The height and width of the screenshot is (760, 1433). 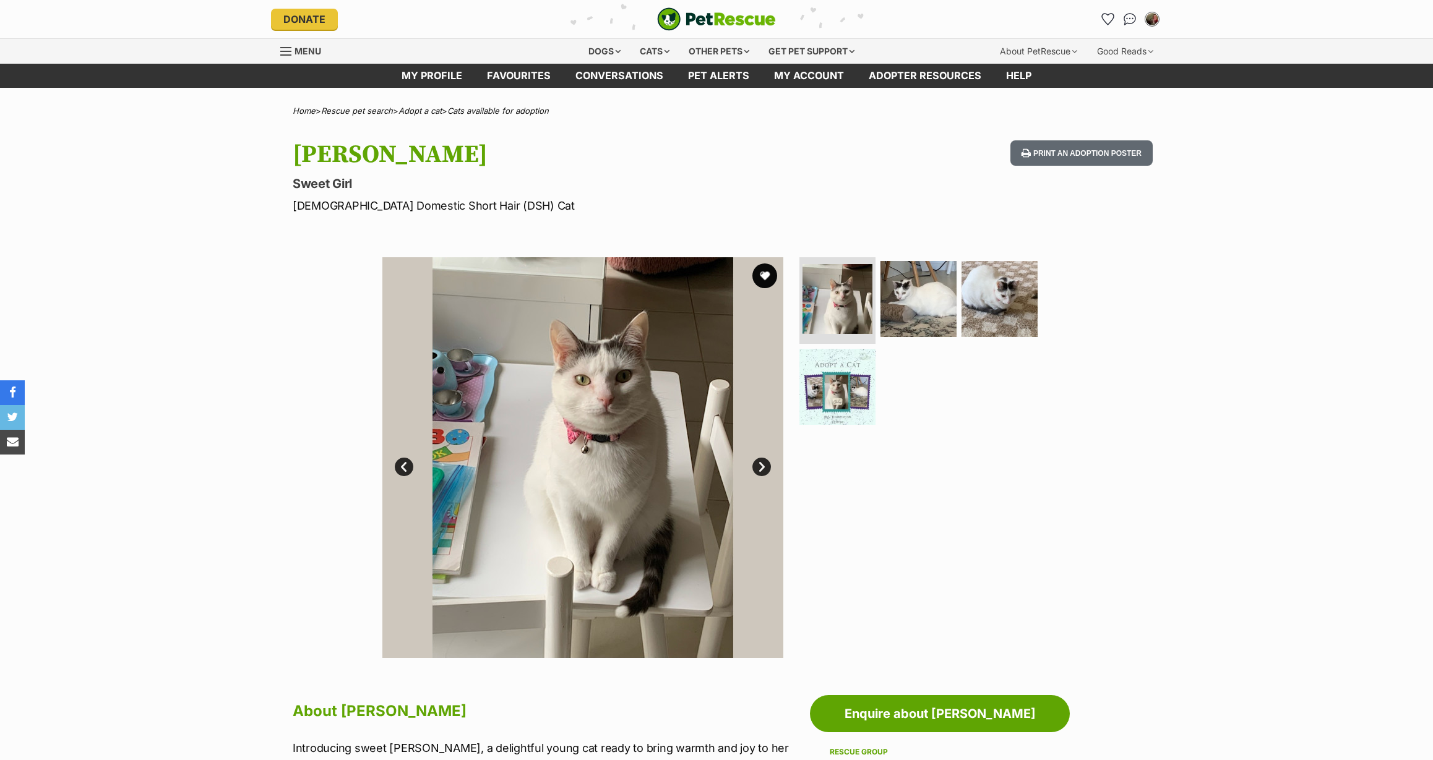 What do you see at coordinates (1130, 19) in the screenshot?
I see `img: chat-41dd97257d64d25036548639549fe6c8038ab92f7586957e7f3b1b290dea8141.svg` at bounding box center [1130, 19].